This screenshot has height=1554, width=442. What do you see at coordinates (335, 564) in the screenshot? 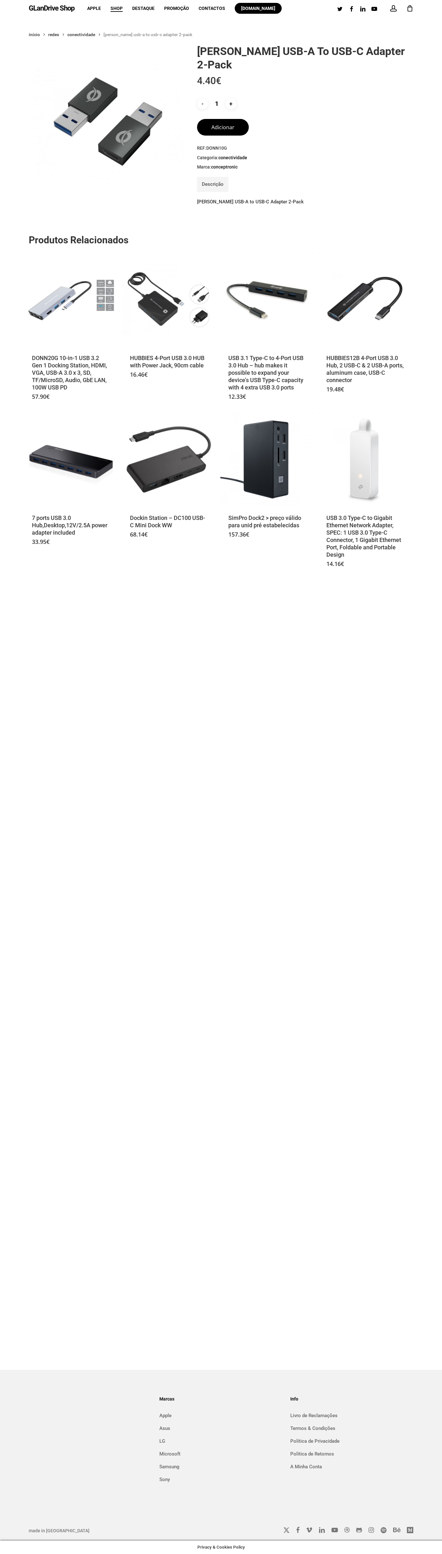
I see `bdi: 14.16` at bounding box center [335, 564].